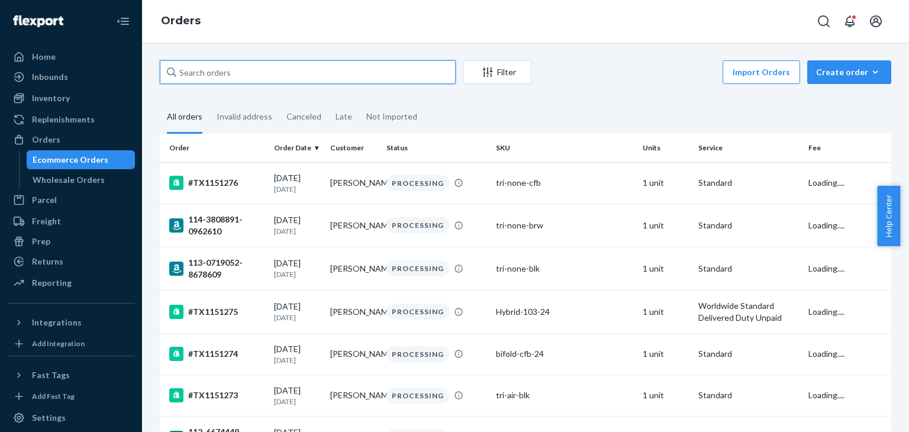  I want to click on div: All orders, so click(185, 117).